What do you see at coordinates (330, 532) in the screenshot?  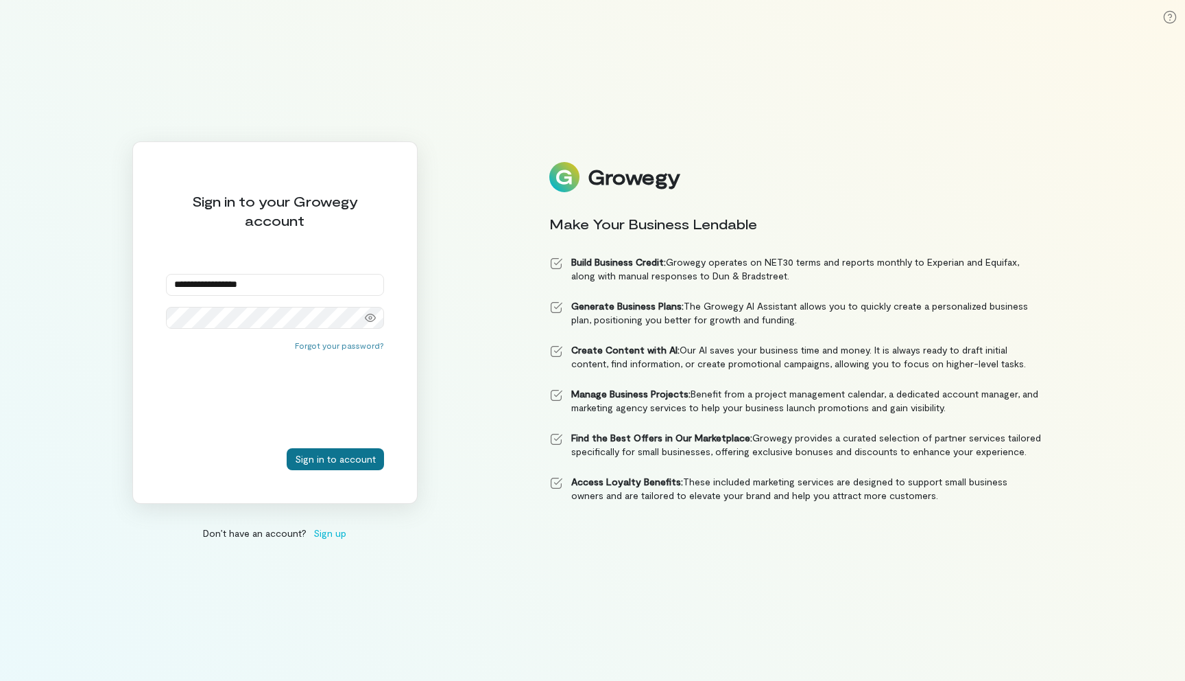 I see `span: Sign up` at bounding box center [330, 532].